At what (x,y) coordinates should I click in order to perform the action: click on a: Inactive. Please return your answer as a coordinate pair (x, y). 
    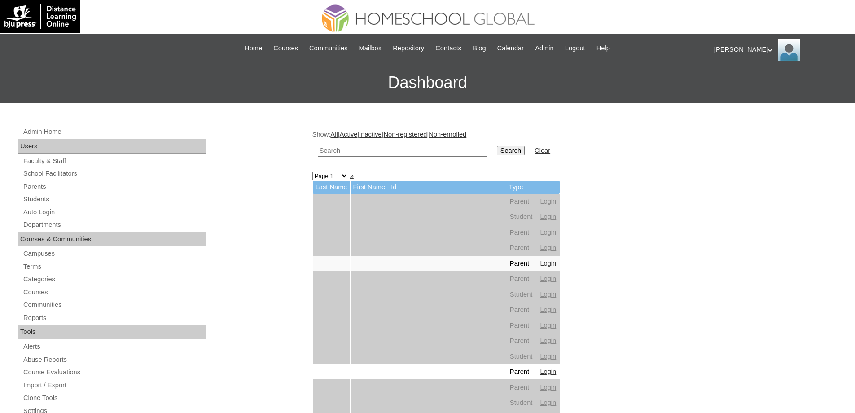
    Looking at the image, I should click on (370, 134).